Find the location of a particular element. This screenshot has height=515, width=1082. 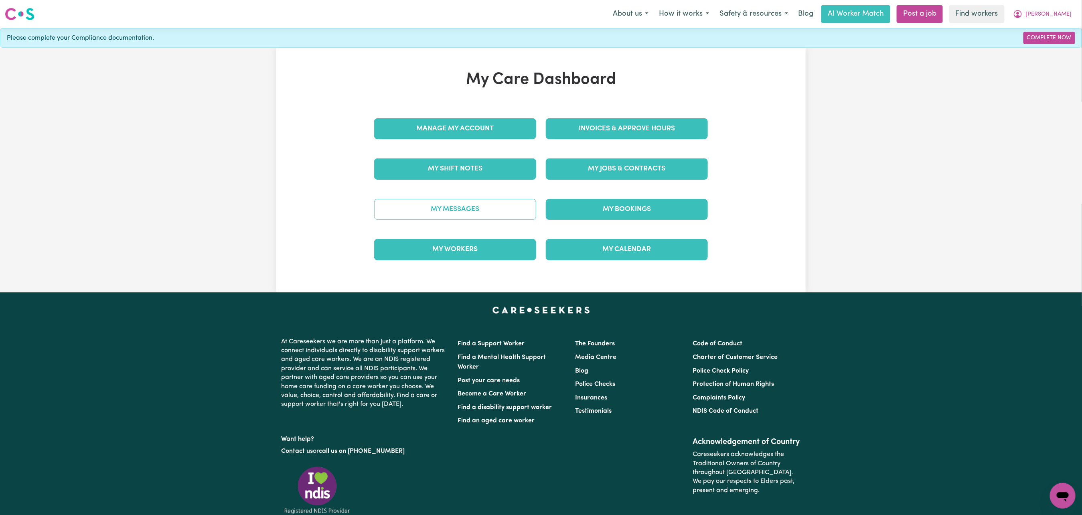

a: Charter of Customer Service is located at coordinates (735, 357).